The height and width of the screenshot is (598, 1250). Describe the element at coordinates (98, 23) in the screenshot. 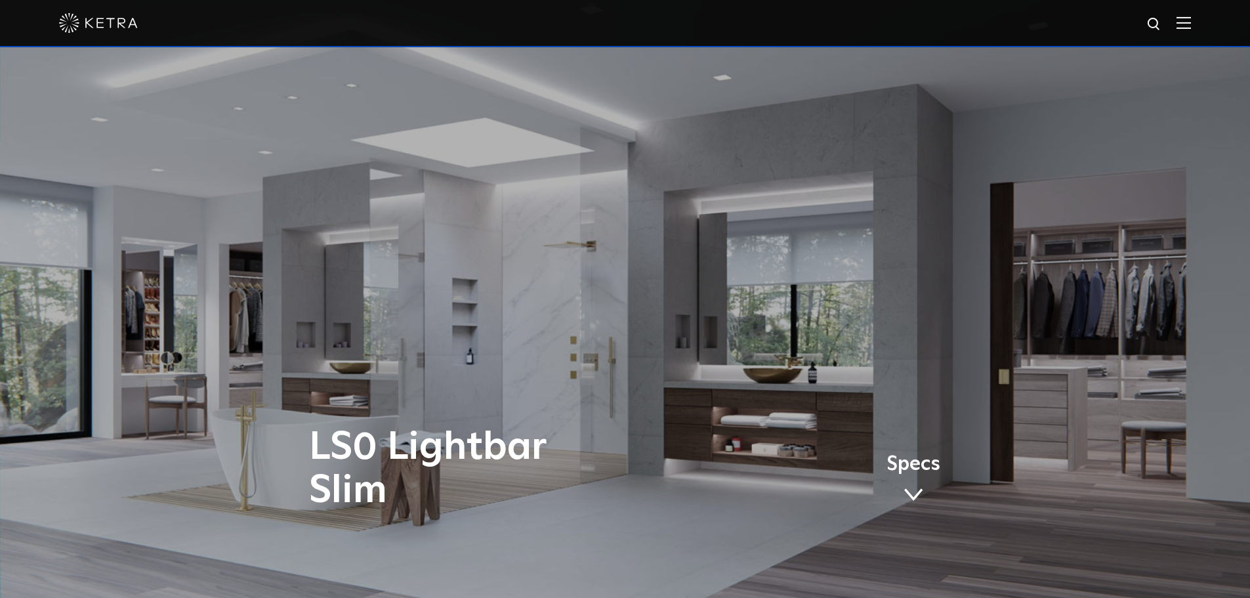

I see `img: ketra-logo-2019-white` at that location.